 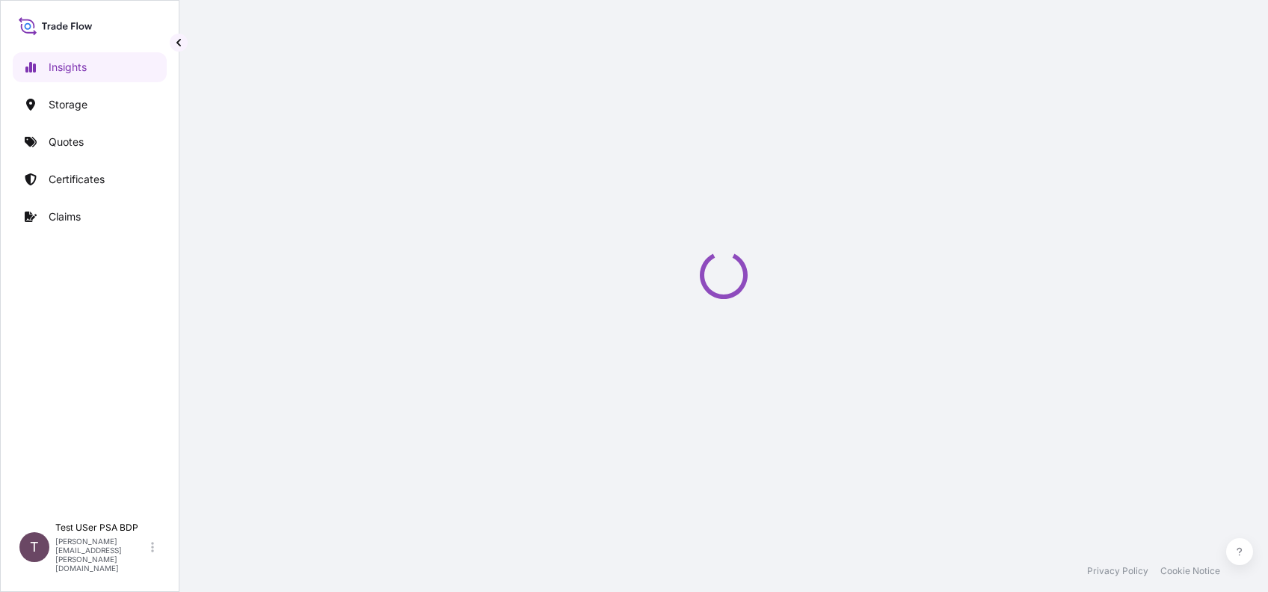 I want to click on span: T, so click(x=34, y=547).